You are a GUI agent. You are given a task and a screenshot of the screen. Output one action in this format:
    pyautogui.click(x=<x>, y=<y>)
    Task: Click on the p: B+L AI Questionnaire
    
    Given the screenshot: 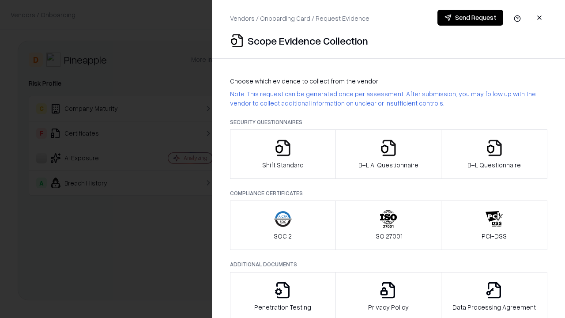 What is the action you would take?
    pyautogui.click(x=388, y=165)
    